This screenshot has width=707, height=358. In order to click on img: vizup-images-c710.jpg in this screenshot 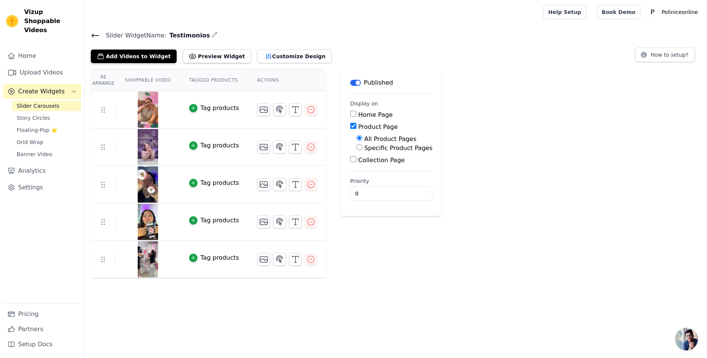, I will do `click(148, 147)`.